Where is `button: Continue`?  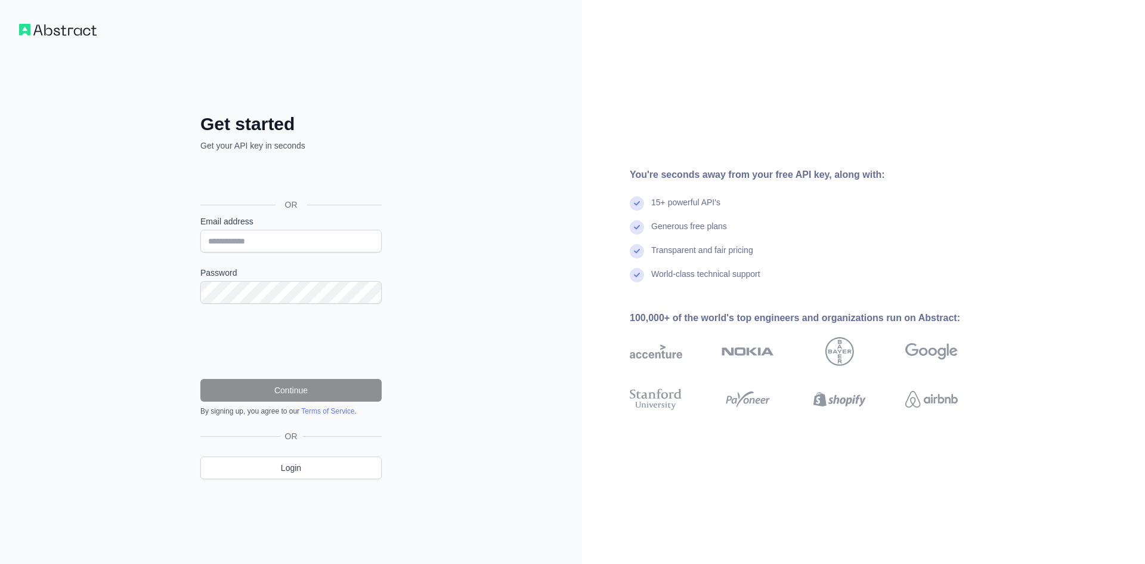 button: Continue is located at coordinates (291, 390).